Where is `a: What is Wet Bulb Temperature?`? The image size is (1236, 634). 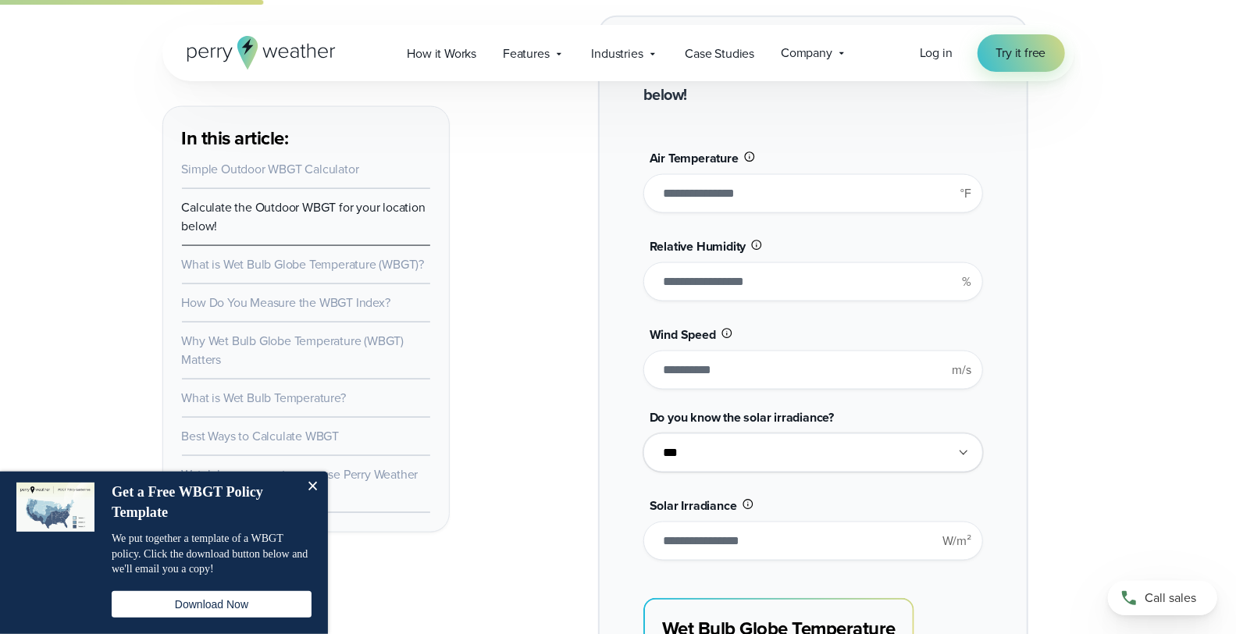 a: What is Wet Bulb Temperature? is located at coordinates (264, 397).